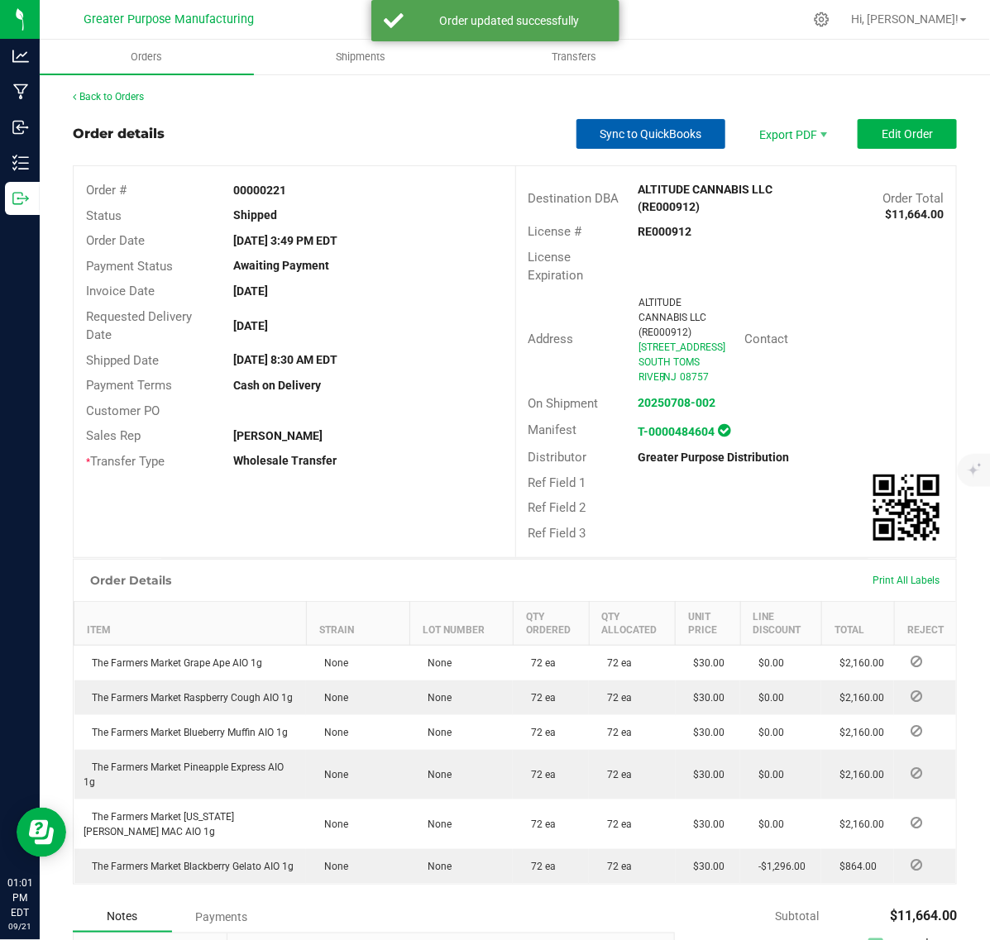  What do you see at coordinates (129, 266) in the screenshot?
I see `span: Payment Status` at bounding box center [129, 266].